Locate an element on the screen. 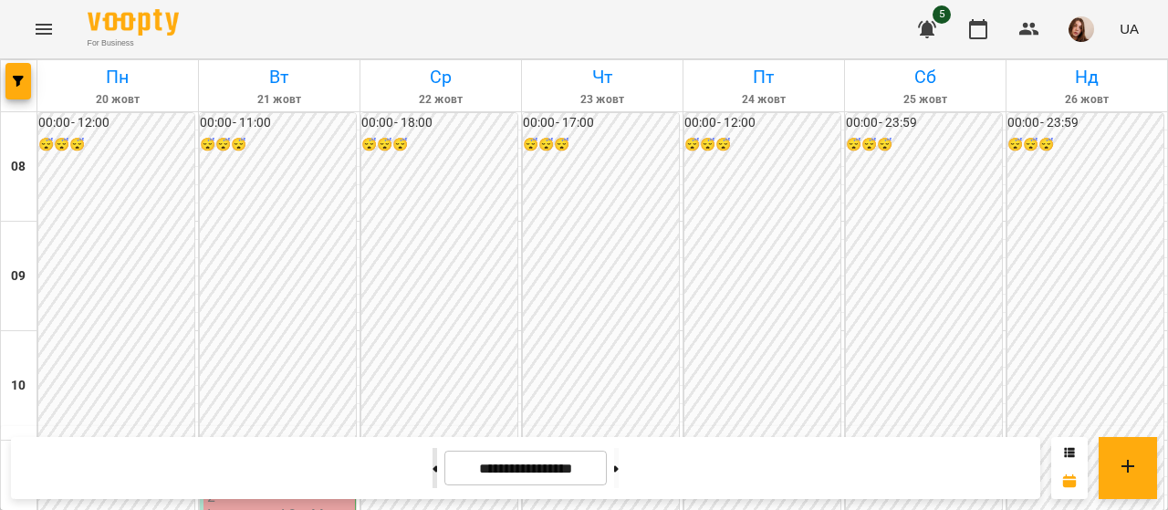 The height and width of the screenshot is (510, 1168). h6: 08 is located at coordinates (18, 167).